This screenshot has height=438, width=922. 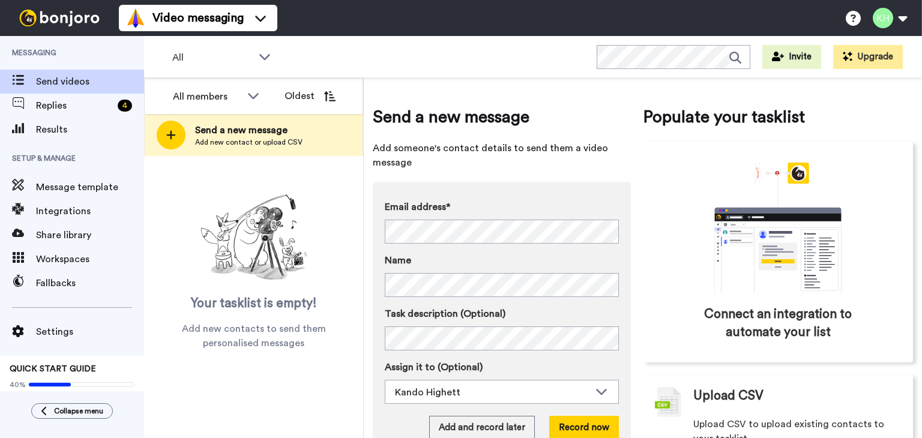 What do you see at coordinates (79, 411) in the screenshot?
I see `span: Collapse menu` at bounding box center [79, 411].